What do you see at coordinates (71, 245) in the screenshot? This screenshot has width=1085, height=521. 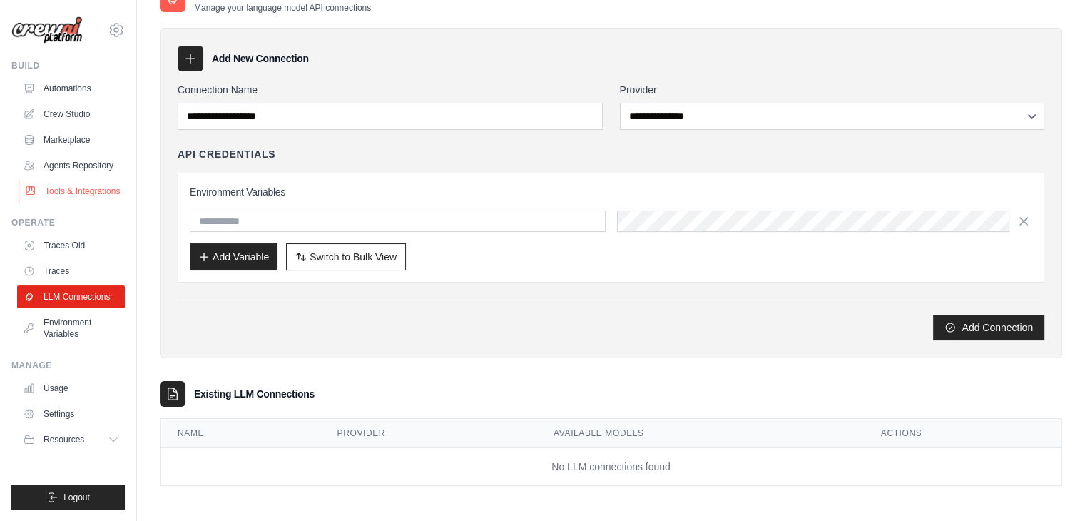 I see `a: Traces Old` at bounding box center [71, 245].